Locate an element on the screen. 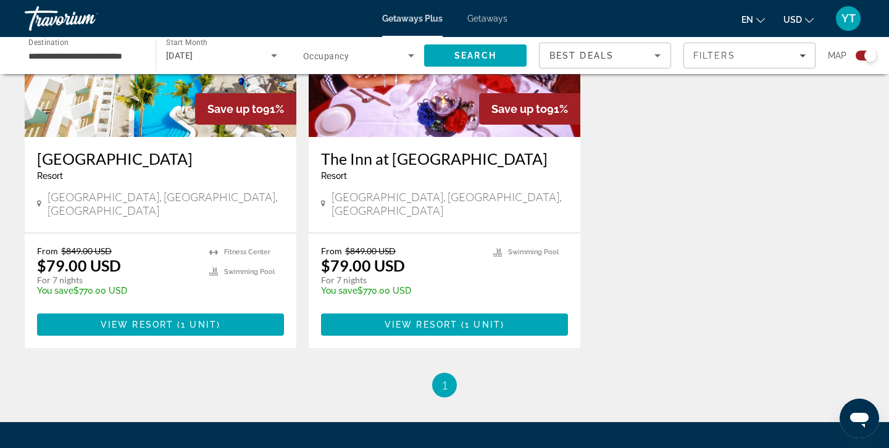 The height and width of the screenshot is (448, 889). span: Search is located at coordinates (476, 56).